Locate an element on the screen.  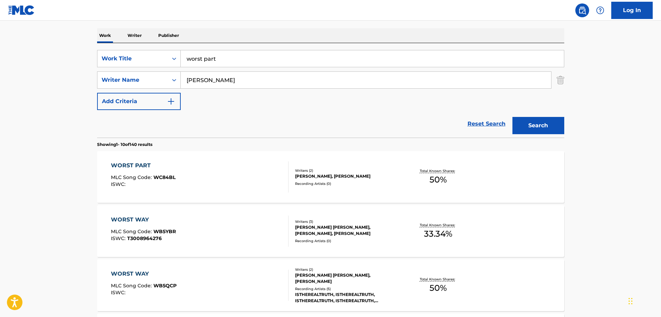
p: Showing 1 - 10 of 140 results is located at coordinates (125, 145).